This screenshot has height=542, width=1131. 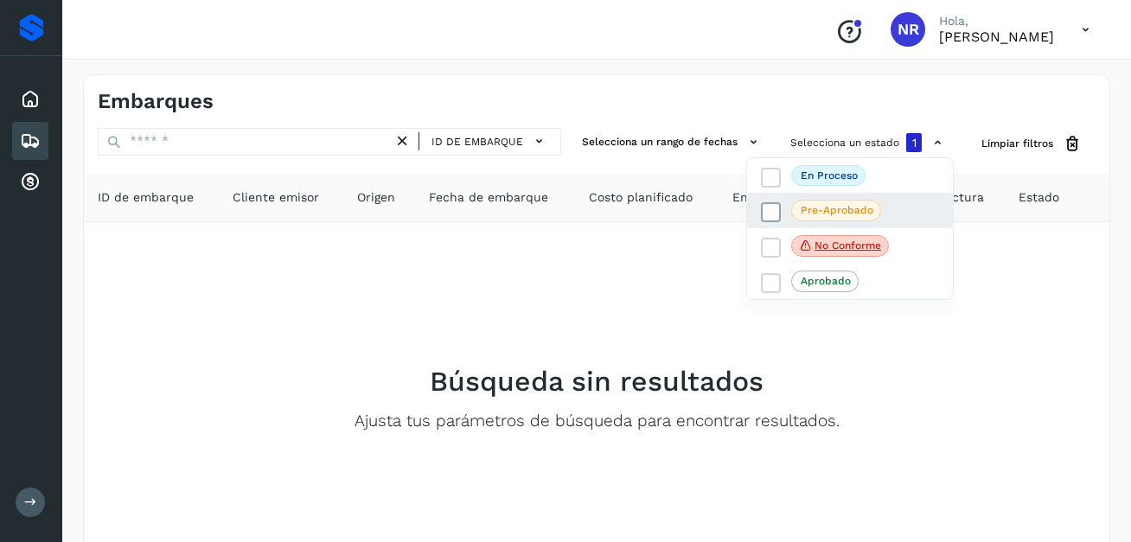 What do you see at coordinates (829, 176) in the screenshot?
I see `p: En proceso` at bounding box center [829, 176].